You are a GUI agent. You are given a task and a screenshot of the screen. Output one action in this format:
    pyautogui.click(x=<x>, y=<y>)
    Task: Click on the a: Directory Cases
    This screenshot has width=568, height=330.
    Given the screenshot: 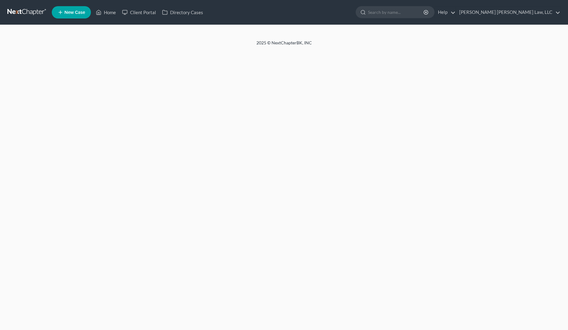 What is the action you would take?
    pyautogui.click(x=182, y=12)
    